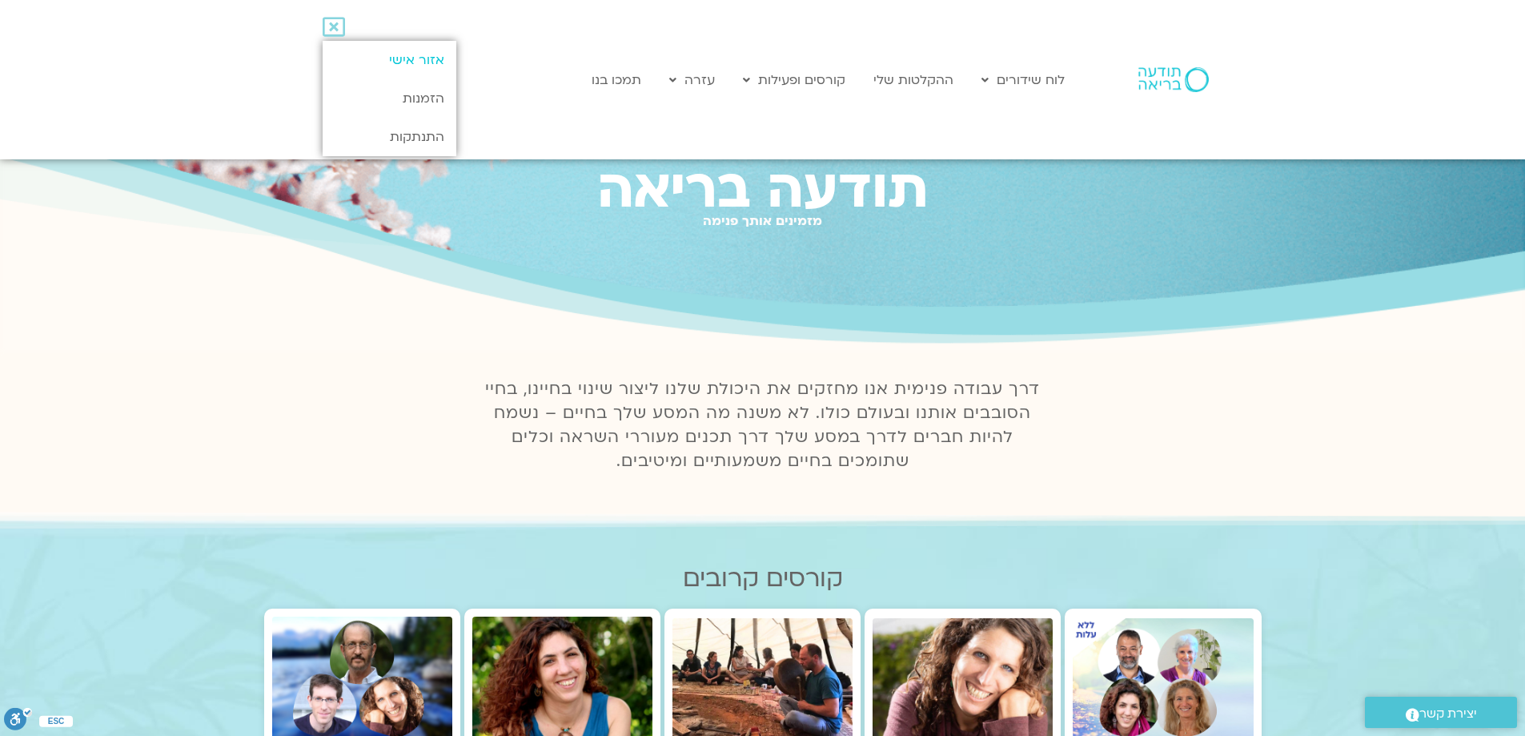  Describe the element at coordinates (913, 80) in the screenshot. I see `a: ההקלטות שלי` at that location.